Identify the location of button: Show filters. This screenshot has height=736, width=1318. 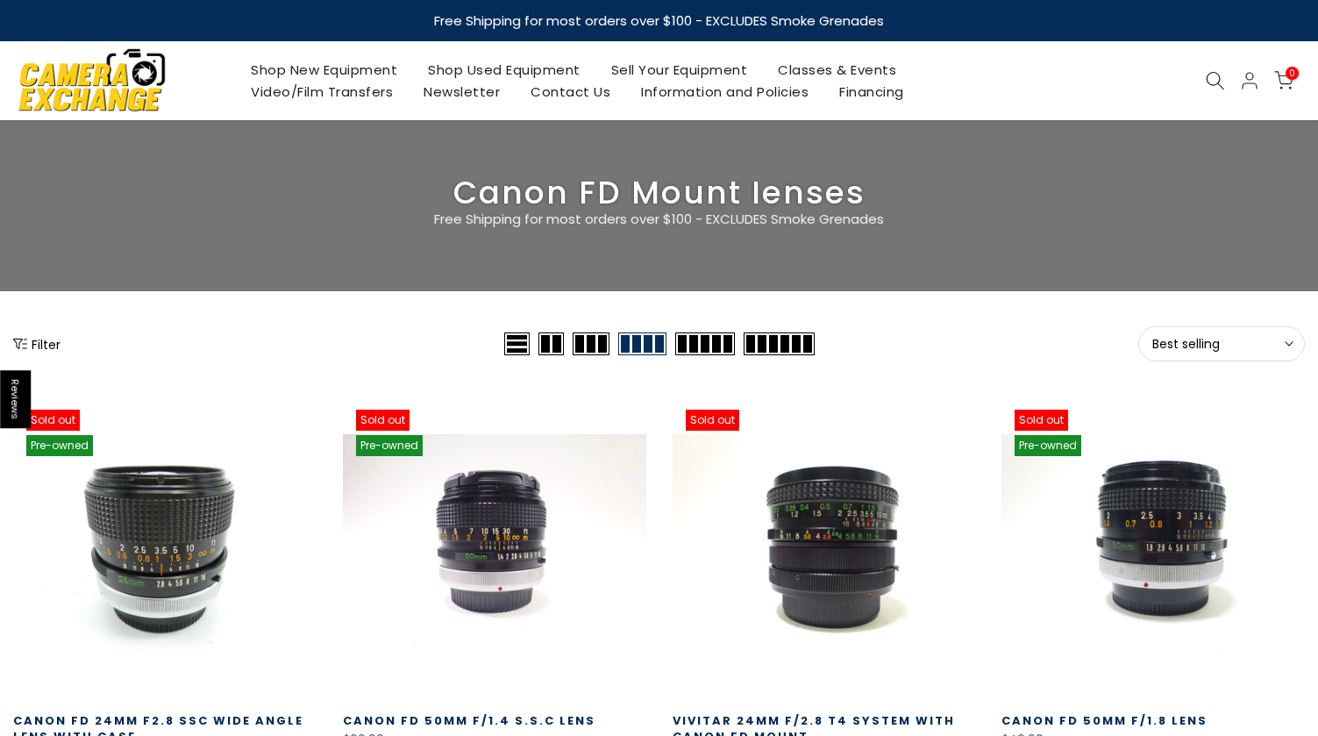
(37, 344).